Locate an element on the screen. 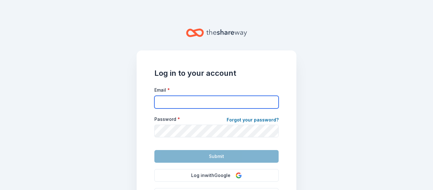 The width and height of the screenshot is (433, 190). a: Forgot your password? is located at coordinates (252, 120).